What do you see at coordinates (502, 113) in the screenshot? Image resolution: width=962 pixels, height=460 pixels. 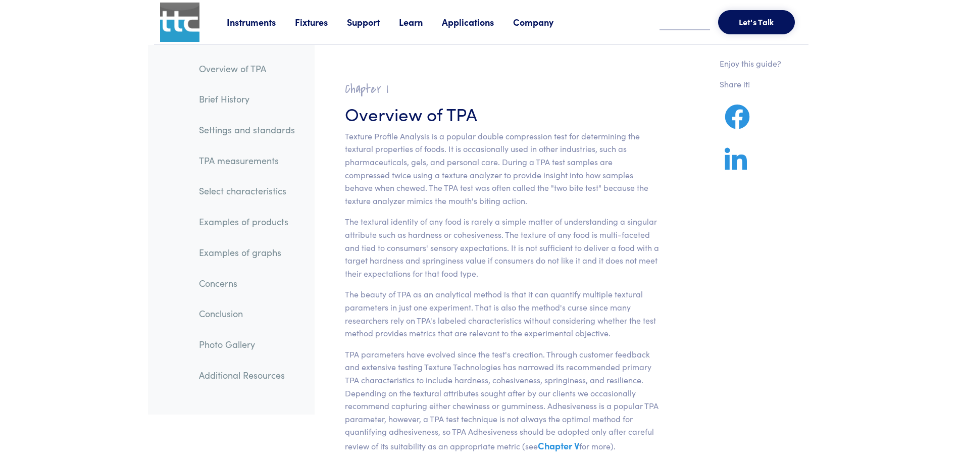 I see `h3: Overview of TPA` at bounding box center [502, 113].